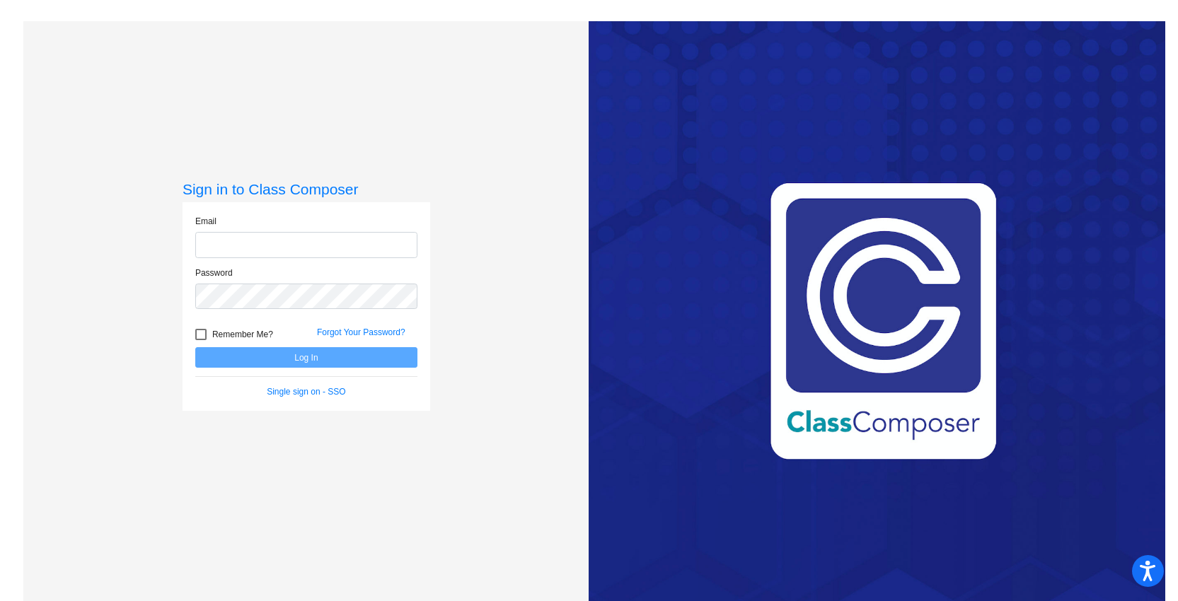 Image resolution: width=1178 pixels, height=601 pixels. Describe the element at coordinates (214, 273) in the screenshot. I see `label: Password` at that location.